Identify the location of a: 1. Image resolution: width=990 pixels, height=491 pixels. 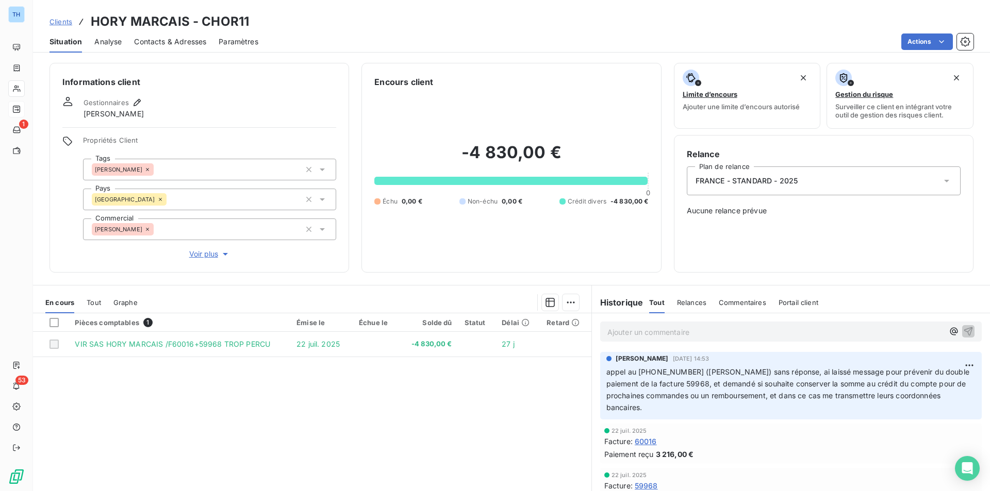
(16, 130).